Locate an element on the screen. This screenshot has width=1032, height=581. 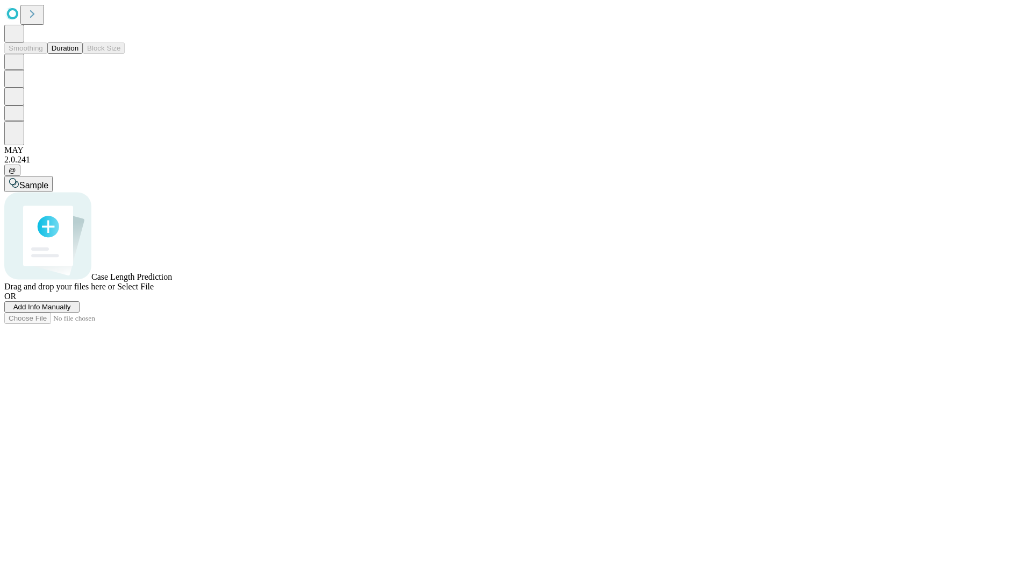
button: Block Size is located at coordinates (104, 48).